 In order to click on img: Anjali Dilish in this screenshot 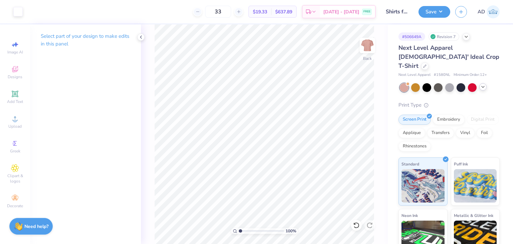, I will do `click(493, 12)`.